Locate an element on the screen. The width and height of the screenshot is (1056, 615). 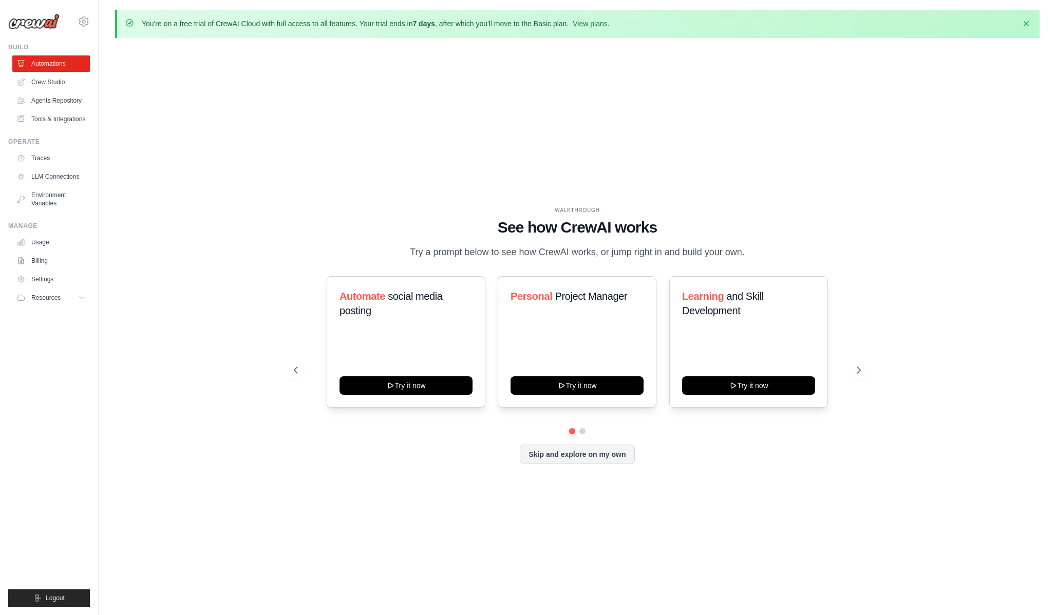
a: Settings is located at coordinates (51, 279).